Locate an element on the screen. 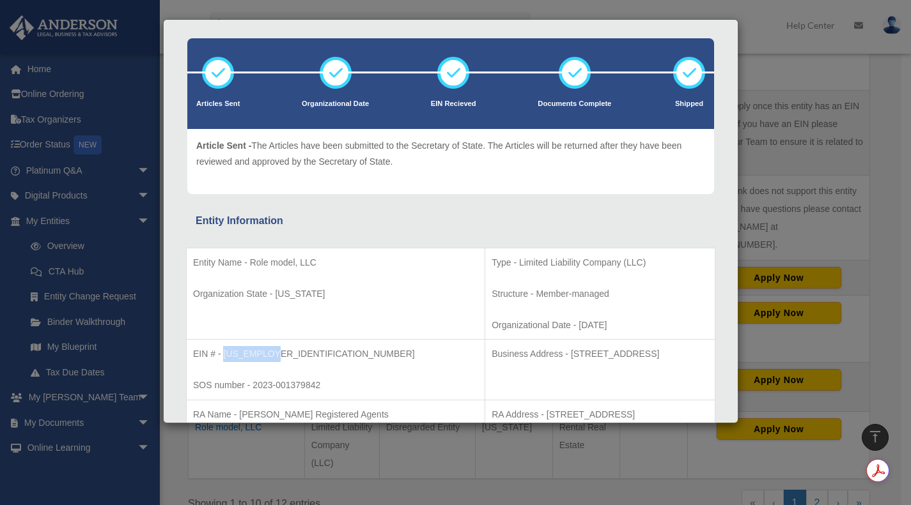  p: Organizational Date is located at coordinates (335, 104).